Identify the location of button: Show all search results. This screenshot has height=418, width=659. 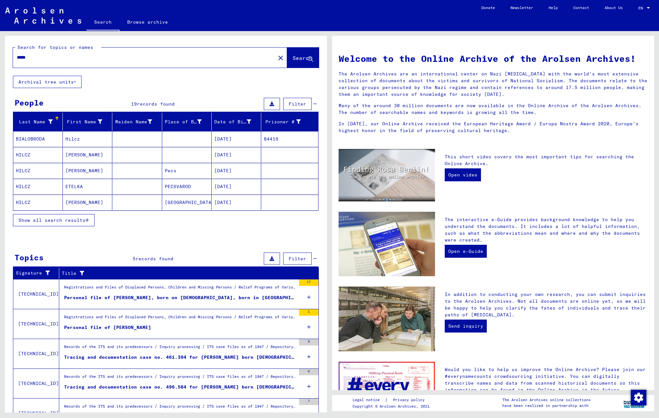
(54, 220).